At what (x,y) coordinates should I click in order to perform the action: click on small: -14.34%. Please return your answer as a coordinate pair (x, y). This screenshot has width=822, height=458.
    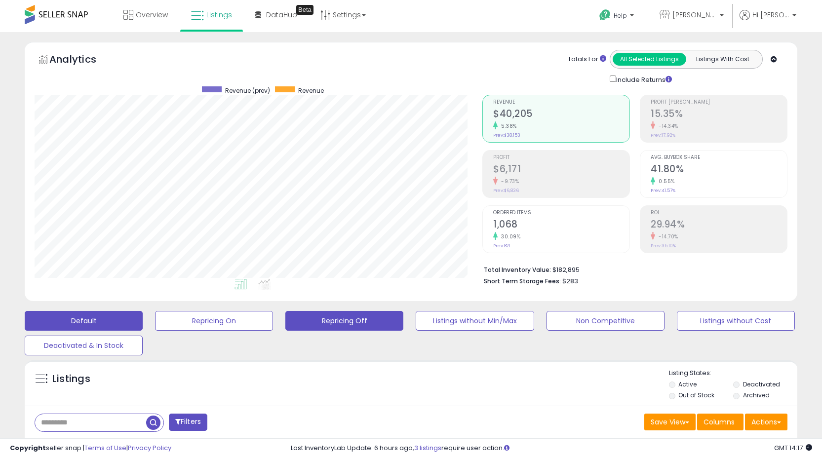
    Looking at the image, I should click on (667, 126).